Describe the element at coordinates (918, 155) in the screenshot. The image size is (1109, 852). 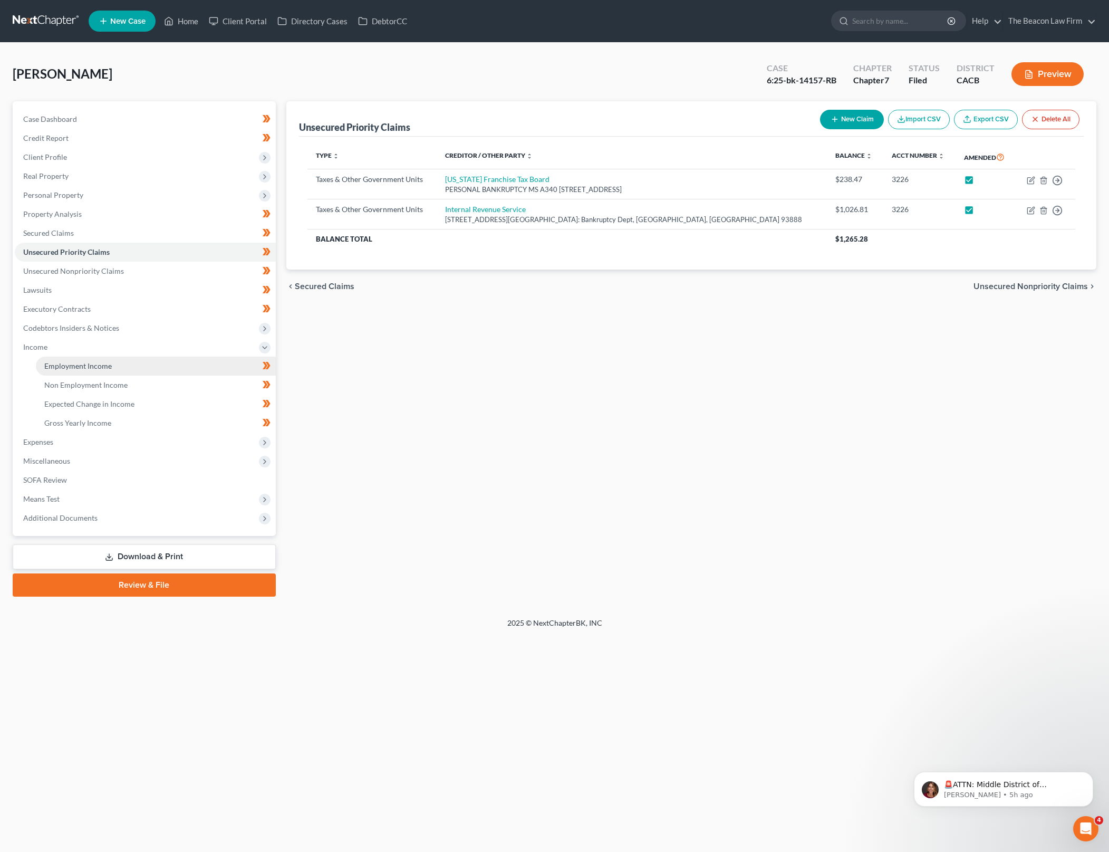
I see `a: Acct Number unfold_more` at that location.